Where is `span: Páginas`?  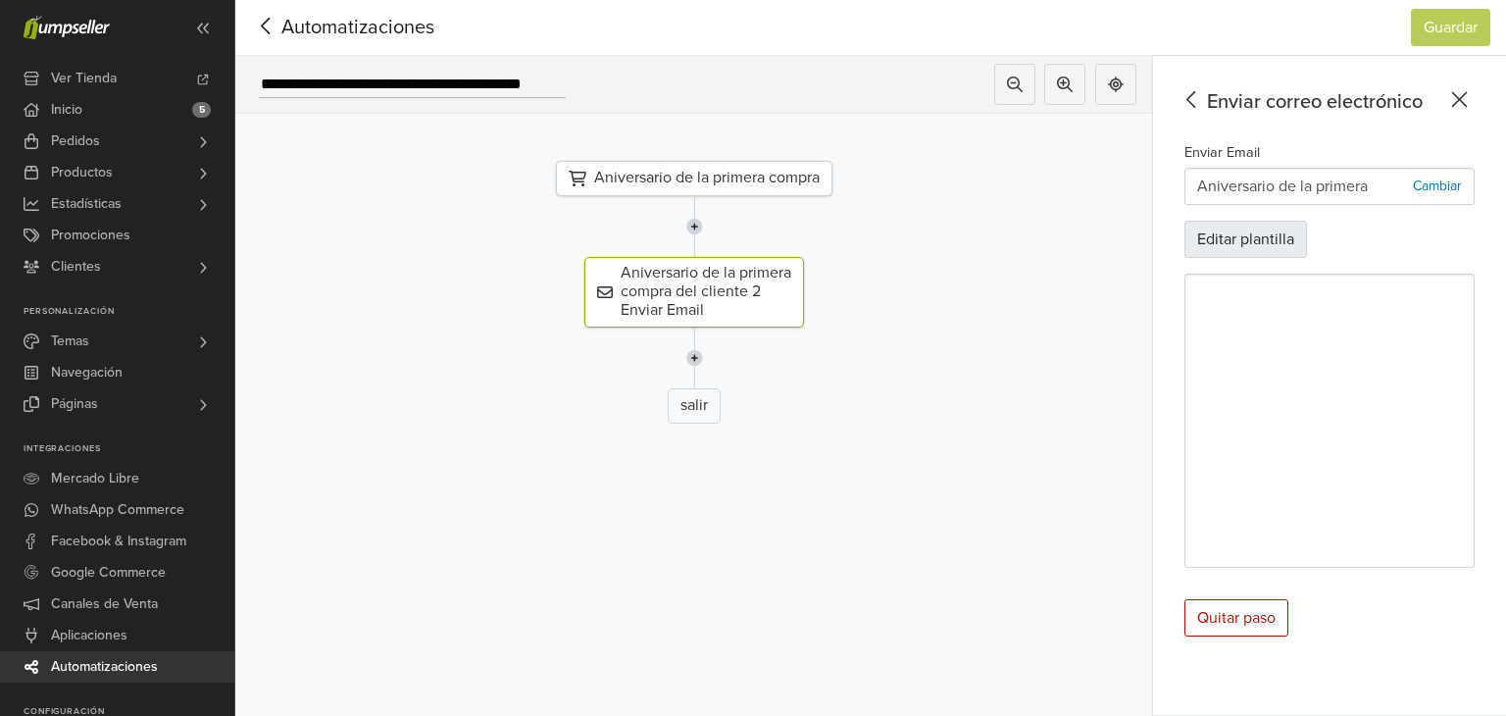
span: Páginas is located at coordinates (75, 404).